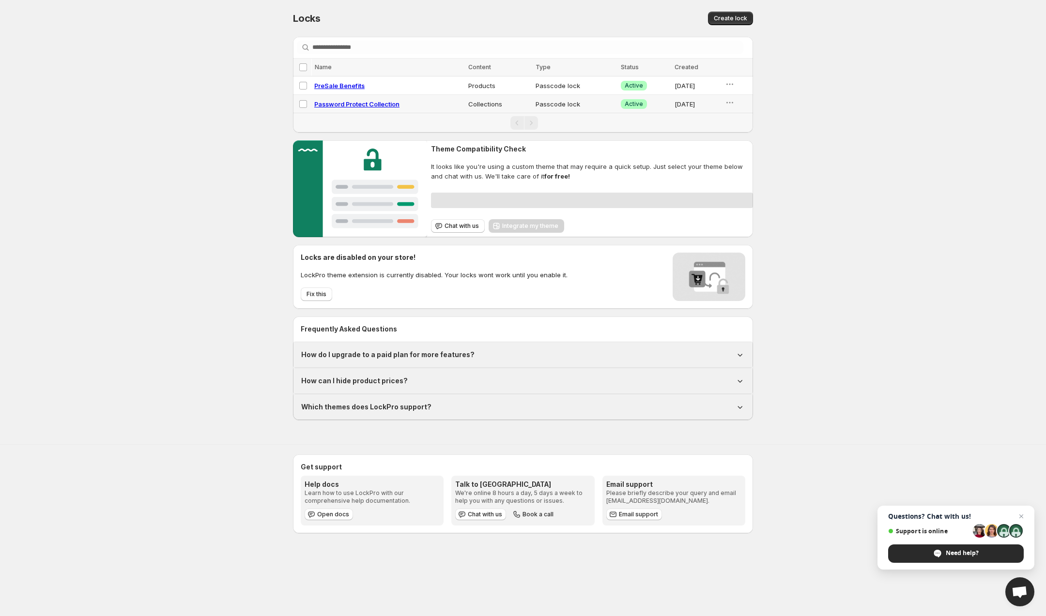 The image size is (1046, 616). I want to click on a: Email support, so click(634, 515).